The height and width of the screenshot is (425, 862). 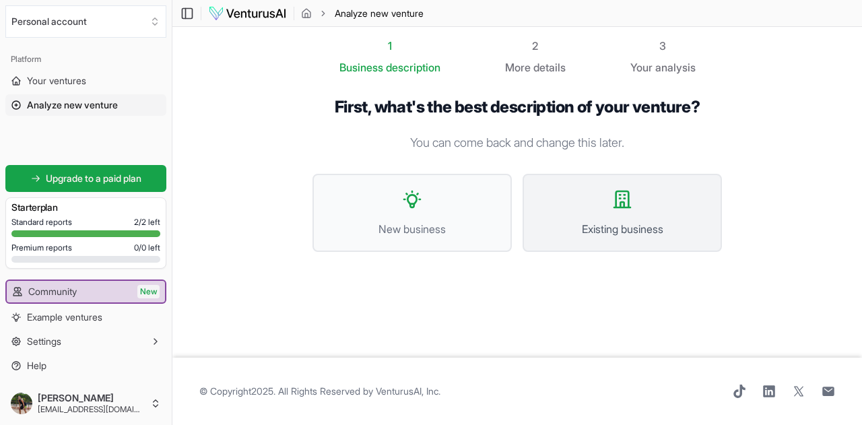 I want to click on span: Example ventures, so click(x=65, y=317).